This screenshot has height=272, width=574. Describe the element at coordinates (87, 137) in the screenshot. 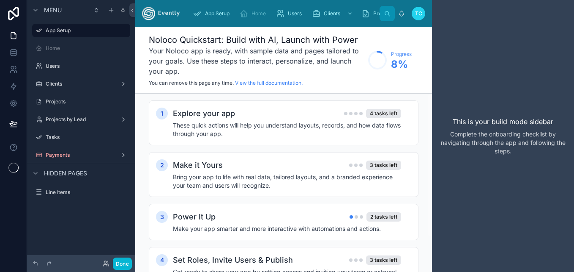

I see `label: Tasks` at that location.